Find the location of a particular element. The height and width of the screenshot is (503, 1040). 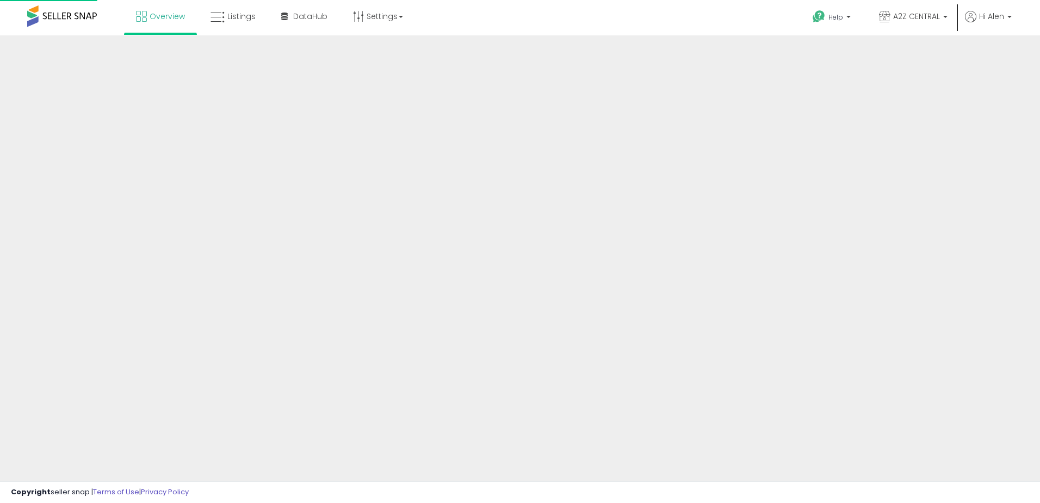

a: Privacy Policy is located at coordinates (165, 491).